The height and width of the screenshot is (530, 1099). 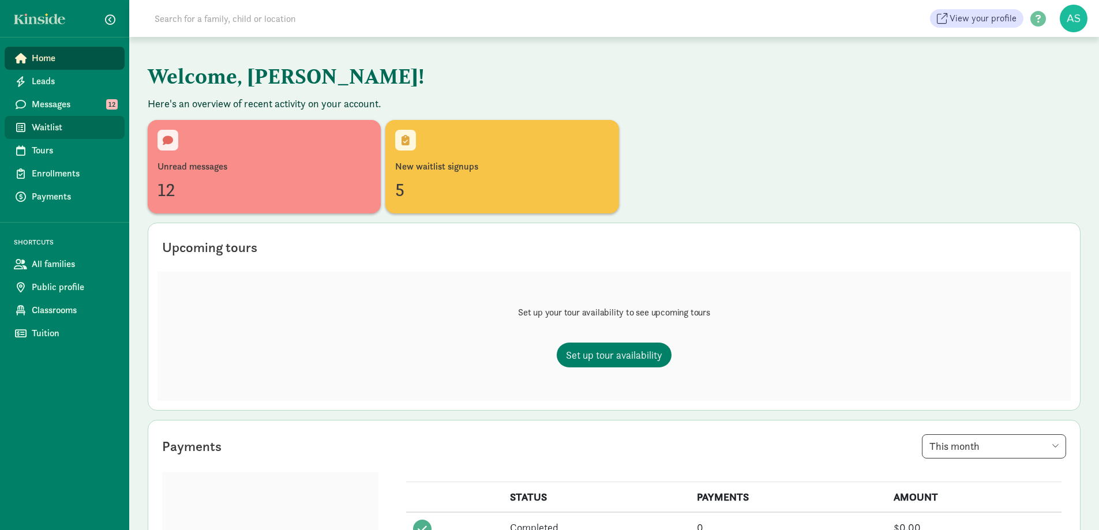 What do you see at coordinates (65, 334) in the screenshot?
I see `a: Tuition` at bounding box center [65, 334].